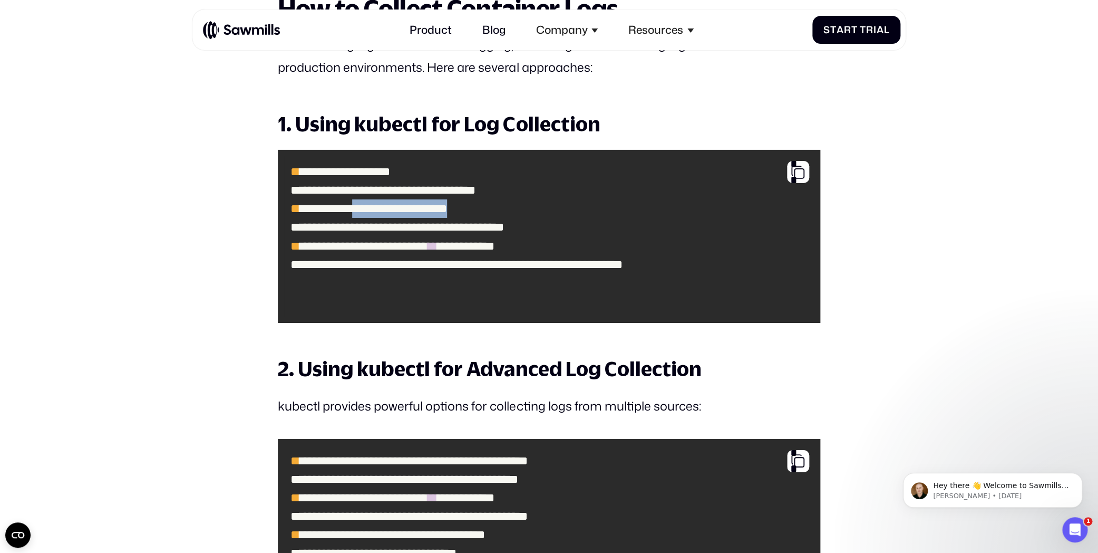 The image size is (1098, 553). I want to click on h3: 2. Using kubectl for Advanced Log Collection, so click(549, 369).